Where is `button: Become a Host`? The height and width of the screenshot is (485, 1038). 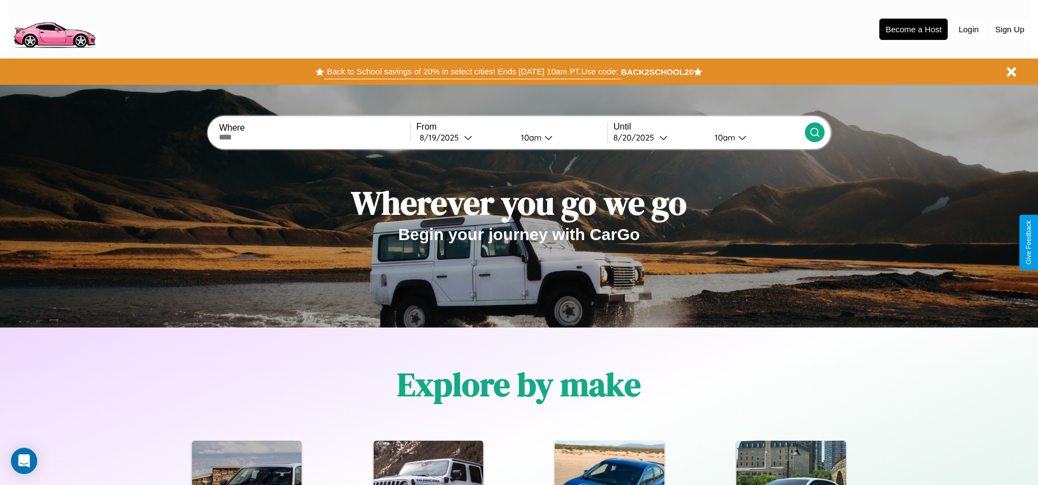
button: Become a Host is located at coordinates (913, 29).